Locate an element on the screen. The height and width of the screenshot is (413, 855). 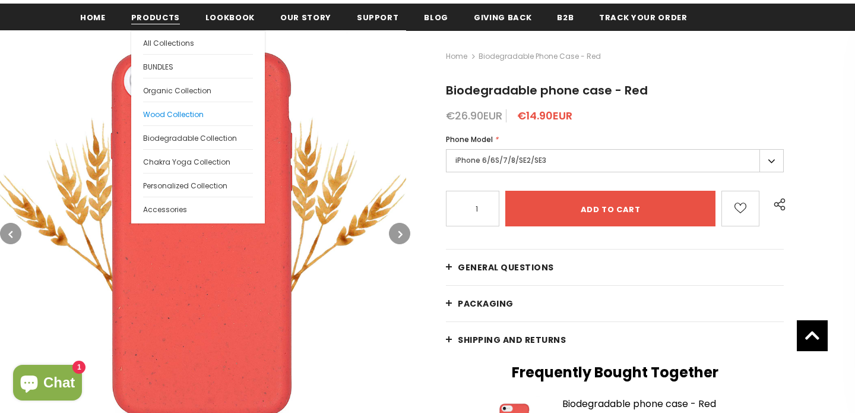
a: Giving back is located at coordinates (502, 17).